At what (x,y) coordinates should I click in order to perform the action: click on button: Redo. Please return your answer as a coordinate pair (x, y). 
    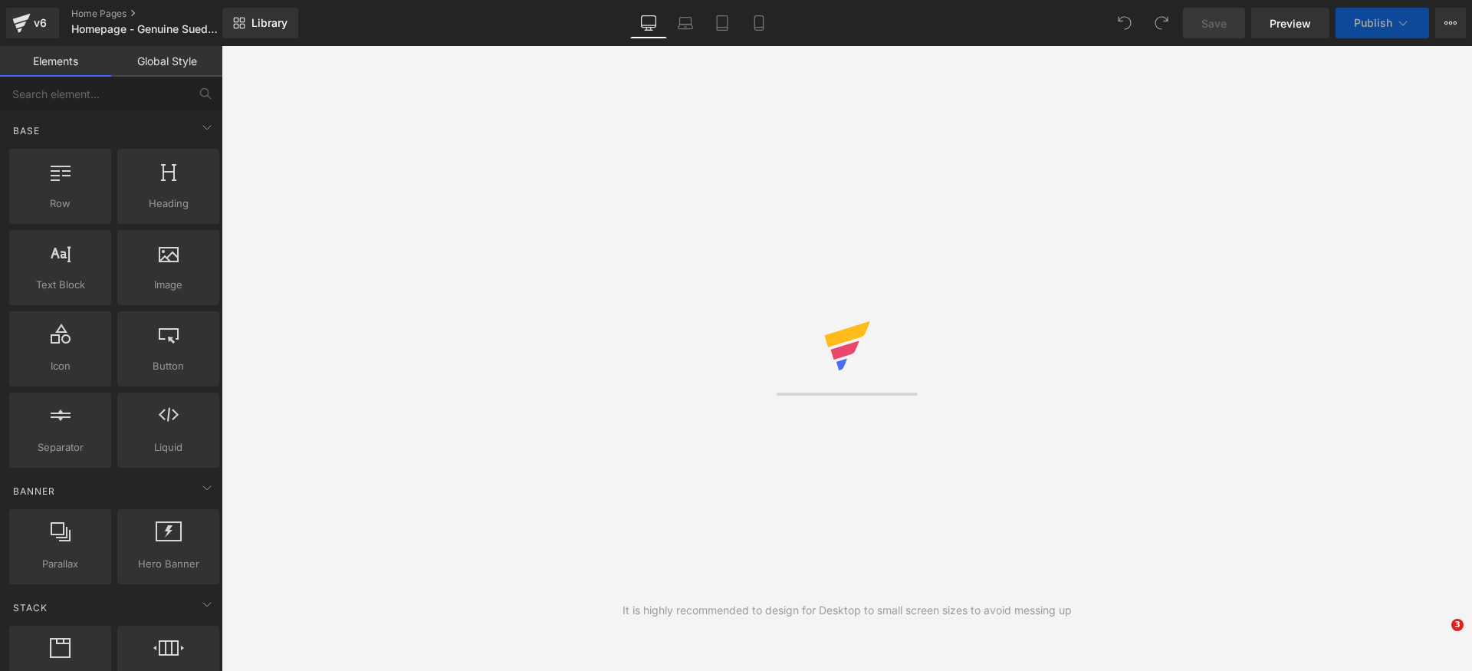
    Looking at the image, I should click on (1162, 23).